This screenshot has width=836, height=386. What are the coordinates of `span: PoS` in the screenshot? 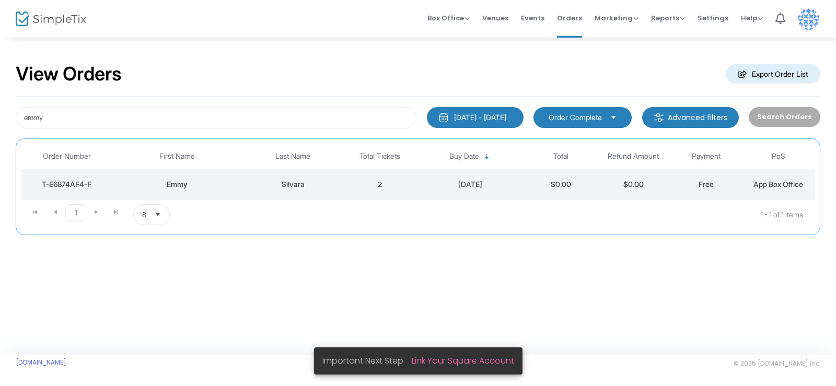 It's located at (779, 156).